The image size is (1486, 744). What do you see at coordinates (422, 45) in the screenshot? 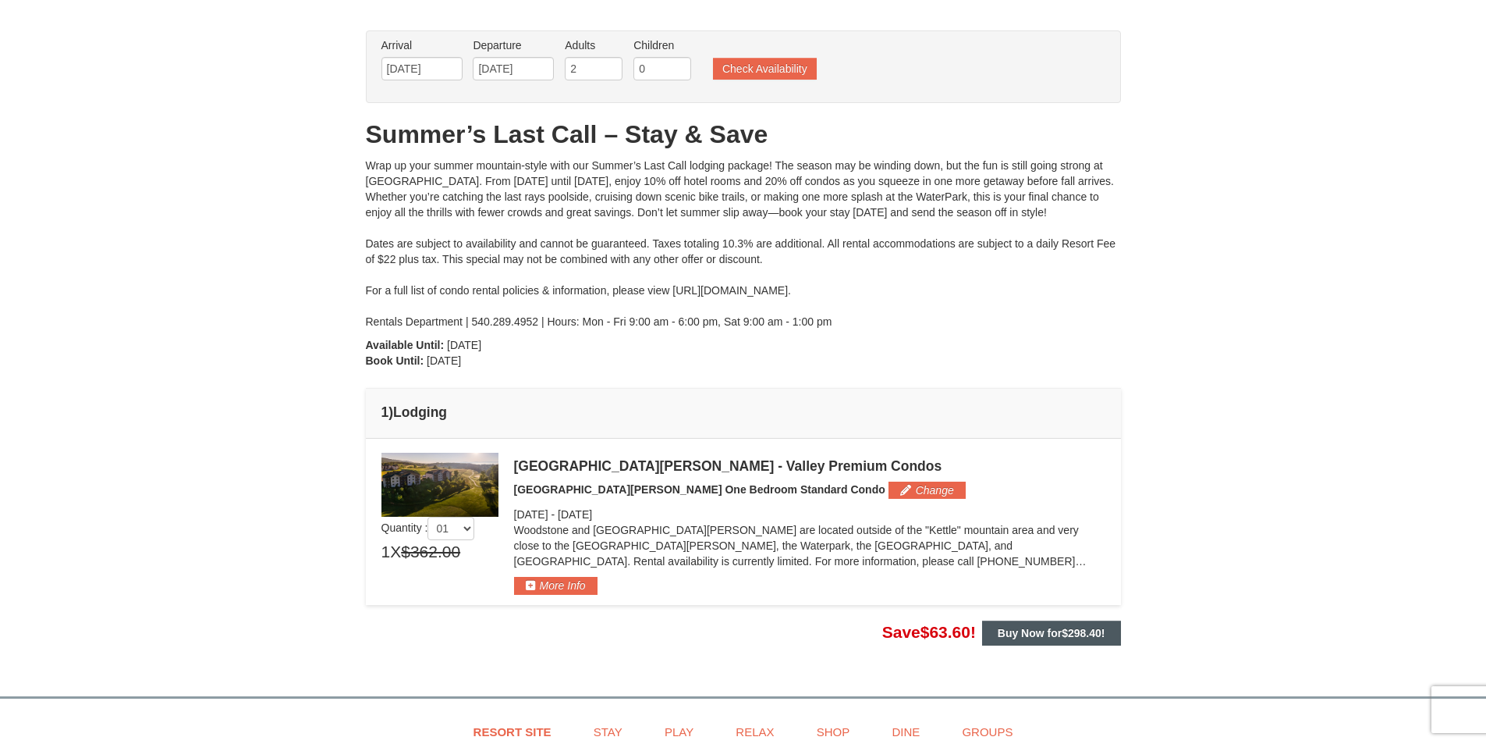
I see `label: Arrival` at bounding box center [422, 45].